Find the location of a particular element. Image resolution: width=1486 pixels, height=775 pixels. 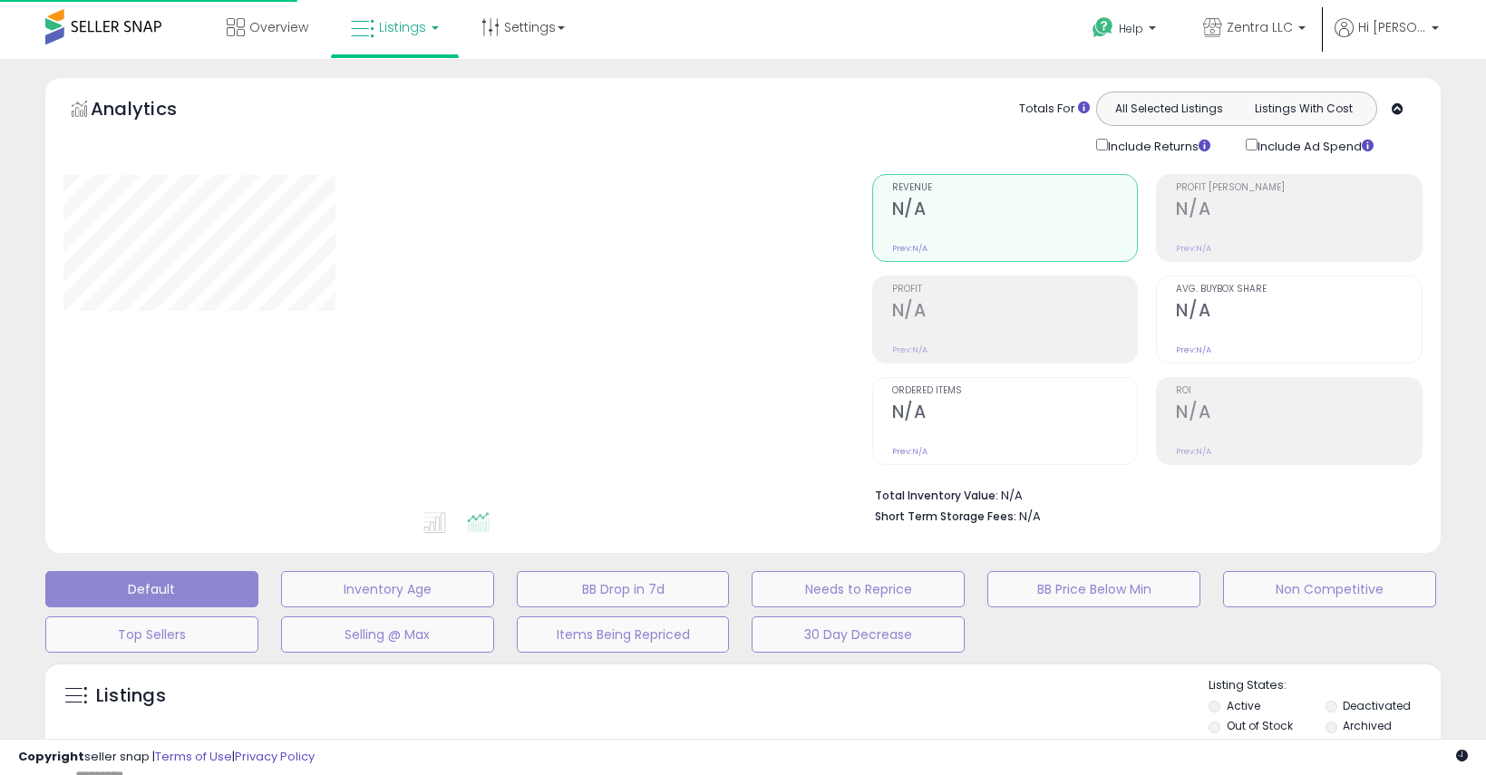

button: All Selected Listings is located at coordinates (1169, 109).